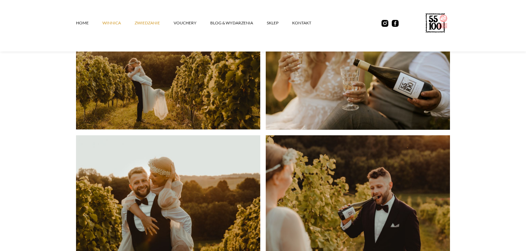 The height and width of the screenshot is (251, 526). What do you see at coordinates (280, 23) in the screenshot?
I see `a: SKLEP` at bounding box center [280, 23].